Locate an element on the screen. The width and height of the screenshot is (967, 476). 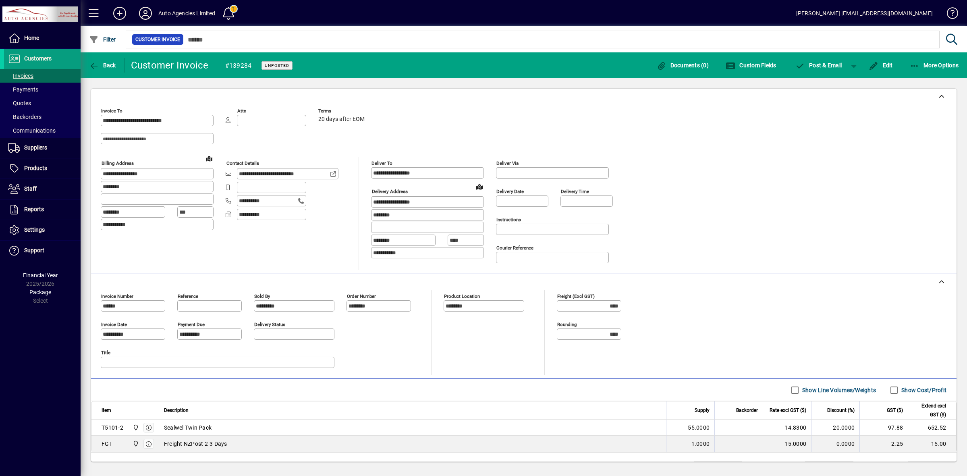
mat-label: Invoice number is located at coordinates (117, 296).